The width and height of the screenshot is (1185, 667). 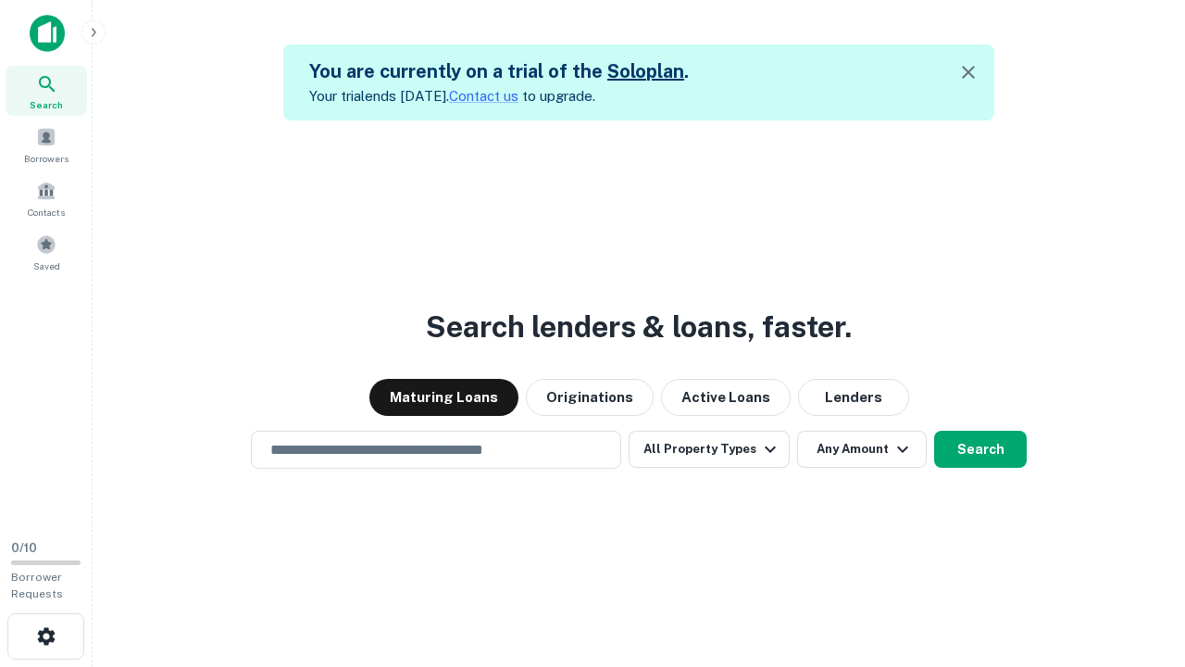 I want to click on span: Borrower Requests, so click(x=37, y=585).